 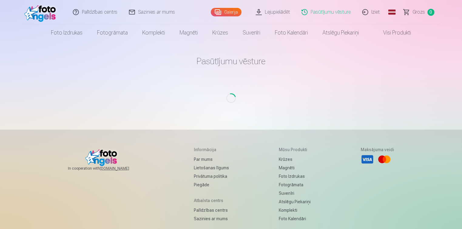 What do you see at coordinates (295, 150) in the screenshot?
I see `h5: Mūsu produkti` at bounding box center [295, 150].